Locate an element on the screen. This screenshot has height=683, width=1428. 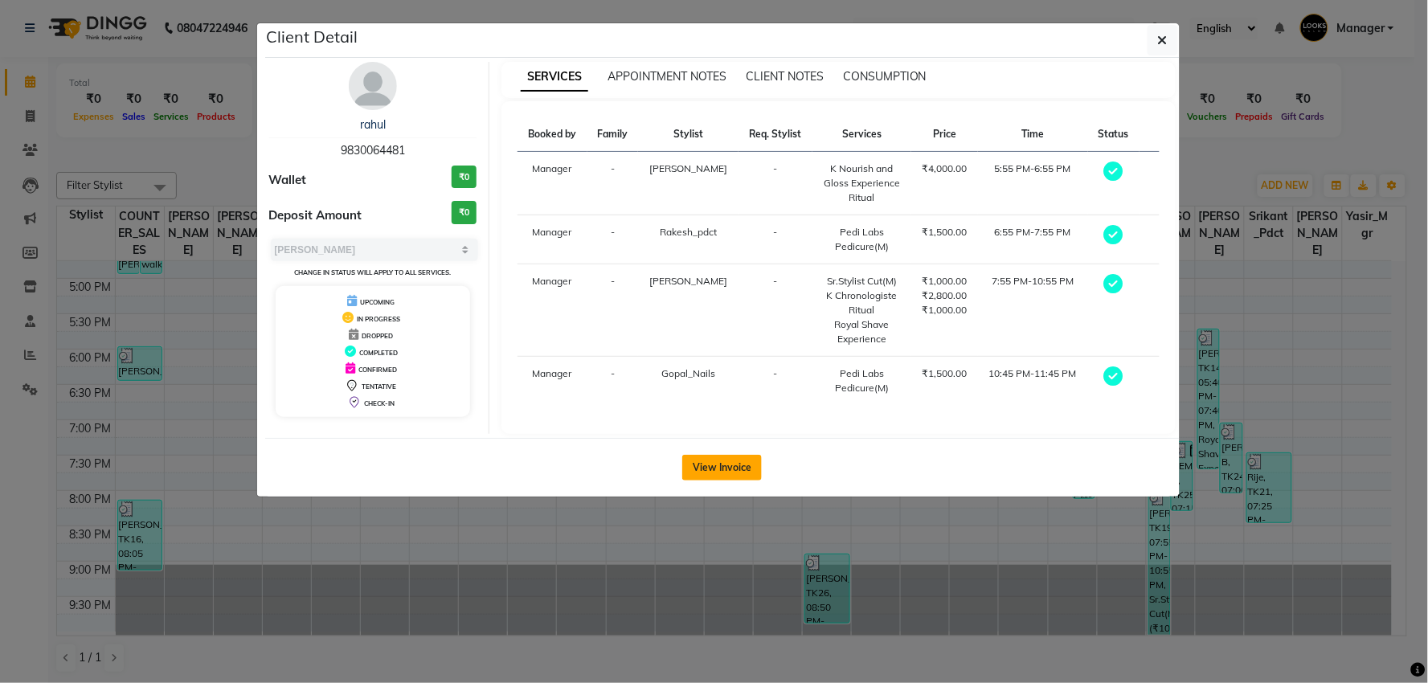
span: CONSUMPTION is located at coordinates (885, 76).